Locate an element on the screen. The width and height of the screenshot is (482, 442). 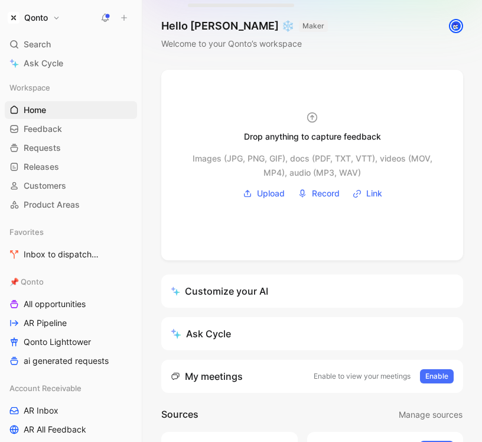
a: Customers is located at coordinates (71, 186).